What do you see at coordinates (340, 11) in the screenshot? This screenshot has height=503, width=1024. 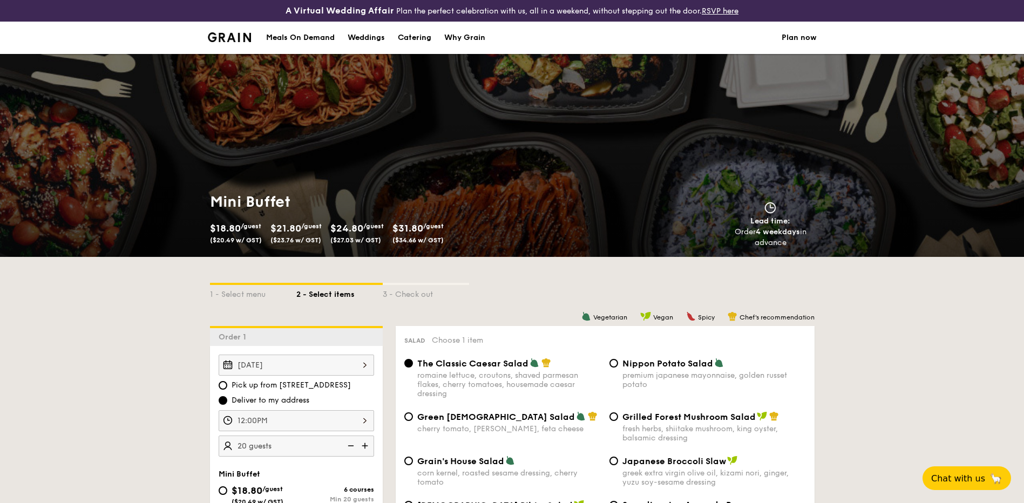 I see `h4: A Virtual Wedding Affair` at bounding box center [340, 11].